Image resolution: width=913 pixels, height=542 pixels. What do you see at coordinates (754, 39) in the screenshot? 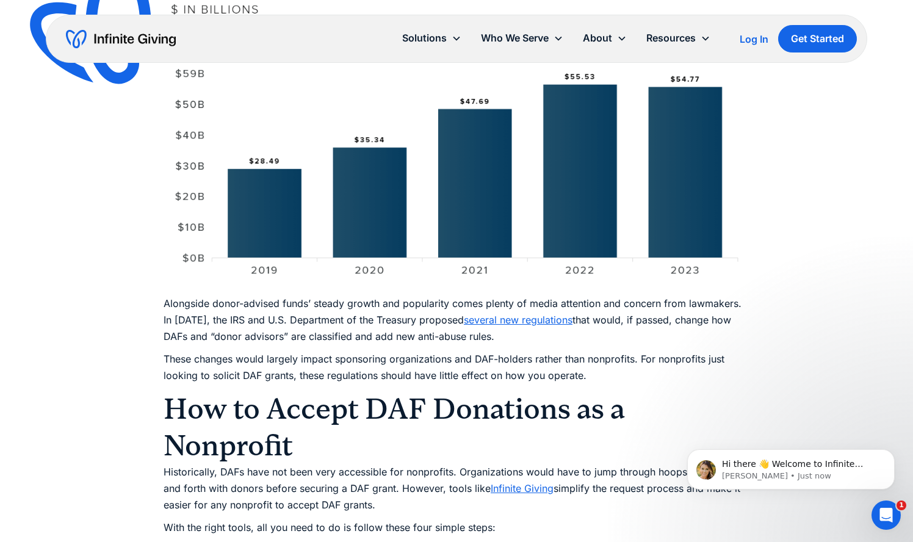
I see `div: Log In` at bounding box center [754, 39].